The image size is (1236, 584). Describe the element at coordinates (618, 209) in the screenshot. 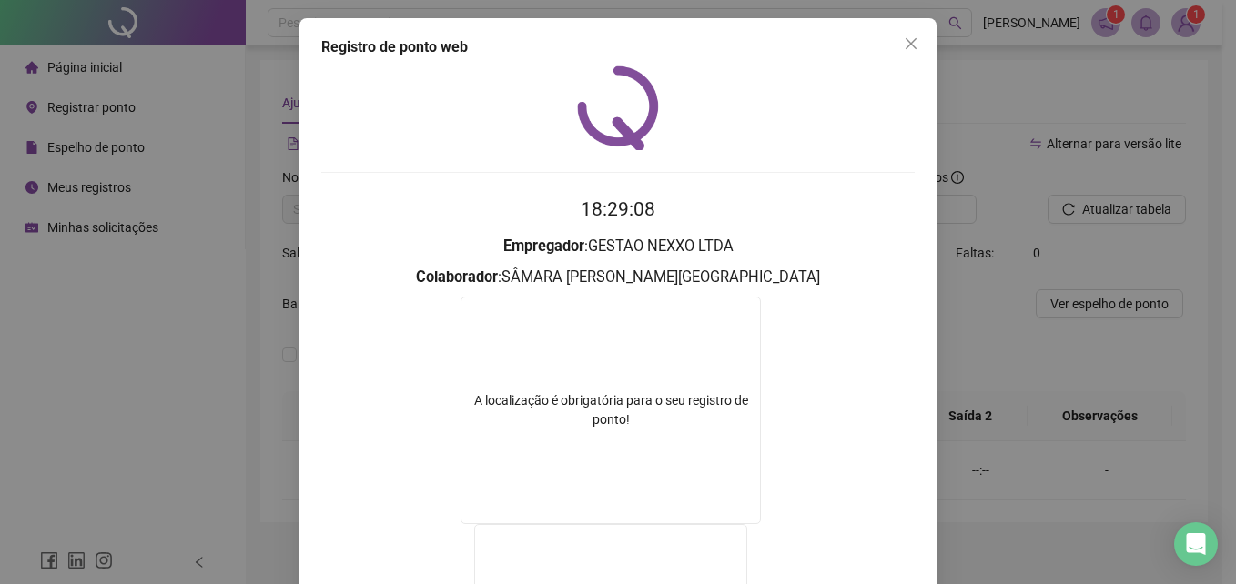

I see `time: 18:29:08` at that location.